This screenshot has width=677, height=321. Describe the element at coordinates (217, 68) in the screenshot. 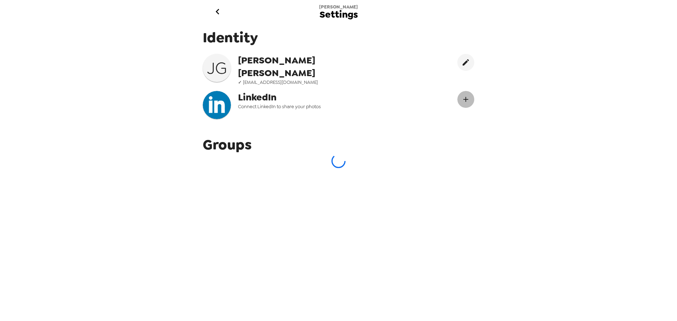

I see `h3: J G` at that location.